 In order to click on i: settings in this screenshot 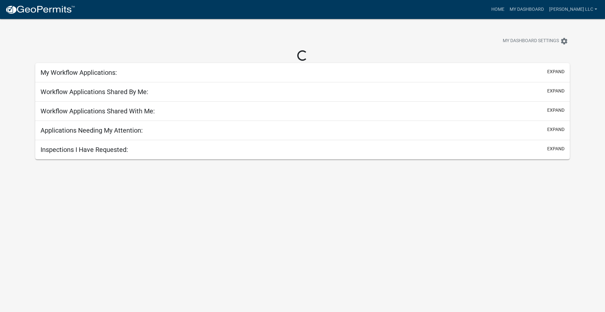, I will do `click(565, 41)`.